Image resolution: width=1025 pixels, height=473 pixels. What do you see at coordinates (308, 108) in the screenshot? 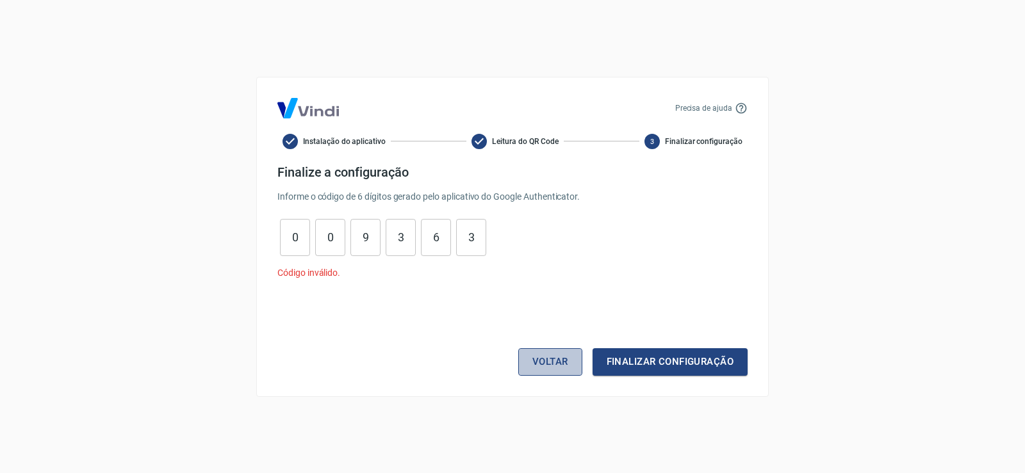
I see `img: Logo Vind` at bounding box center [308, 108].